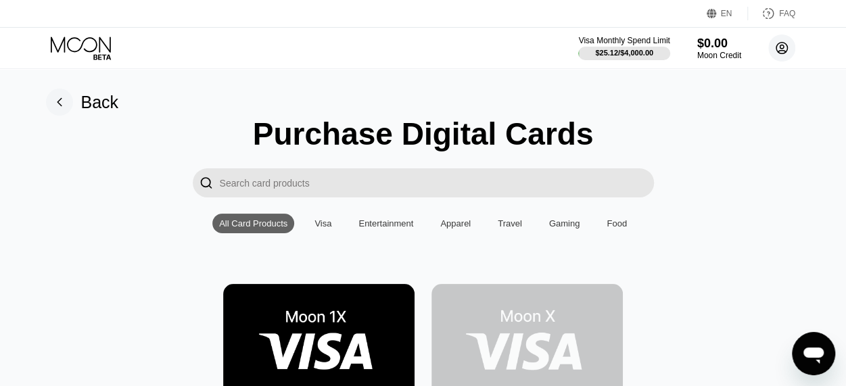 The width and height of the screenshot is (846, 386). Describe the element at coordinates (623, 41) in the screenshot. I see `div: Visa Monthly Spend Limit` at that location.